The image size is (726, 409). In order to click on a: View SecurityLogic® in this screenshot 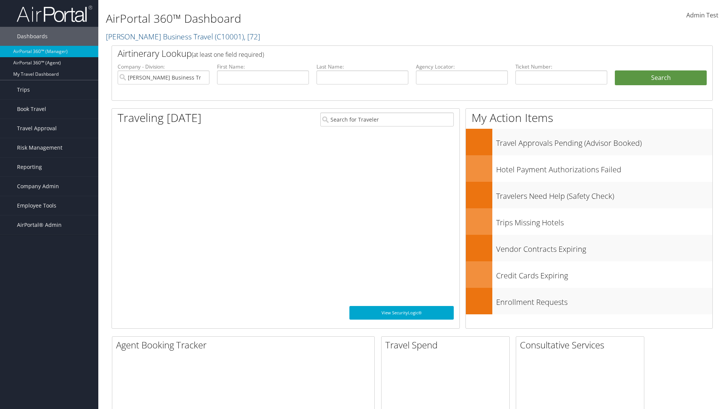, I will do `click(402, 312)`.